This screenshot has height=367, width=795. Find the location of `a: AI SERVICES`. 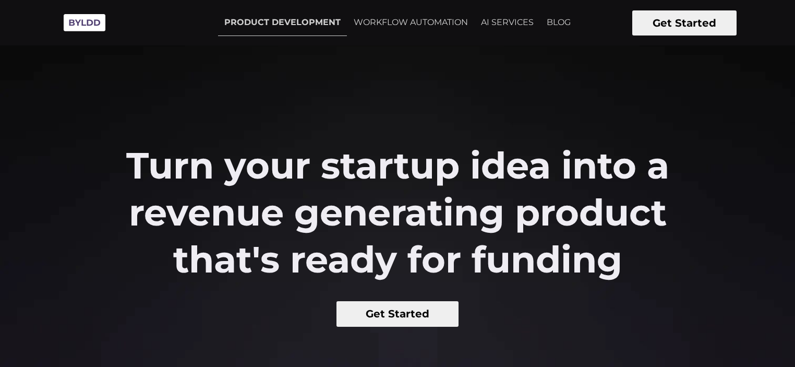

a: AI SERVICES is located at coordinates (507, 22).